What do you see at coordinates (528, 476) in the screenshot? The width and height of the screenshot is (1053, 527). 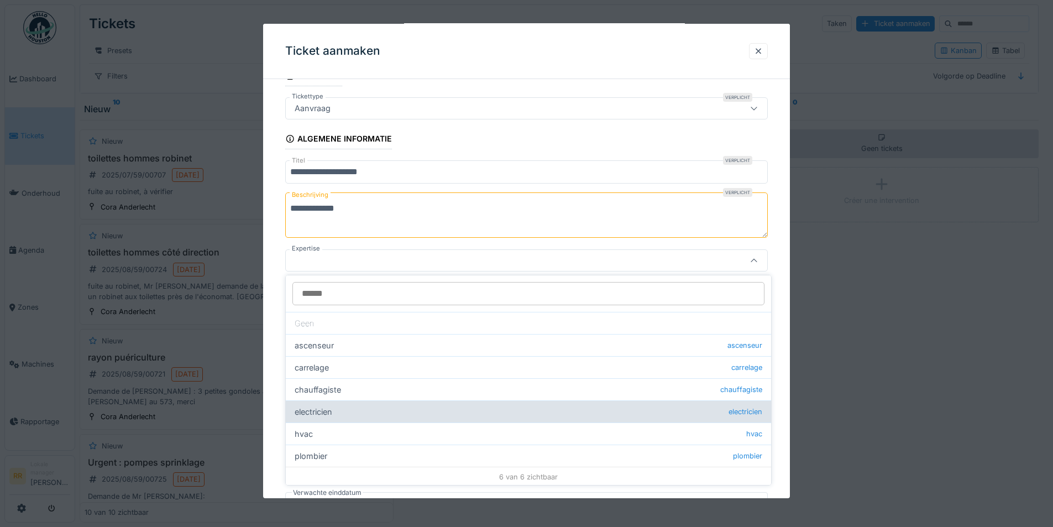 I see `div: 6 van 6 zichtbaar` at bounding box center [528, 476].